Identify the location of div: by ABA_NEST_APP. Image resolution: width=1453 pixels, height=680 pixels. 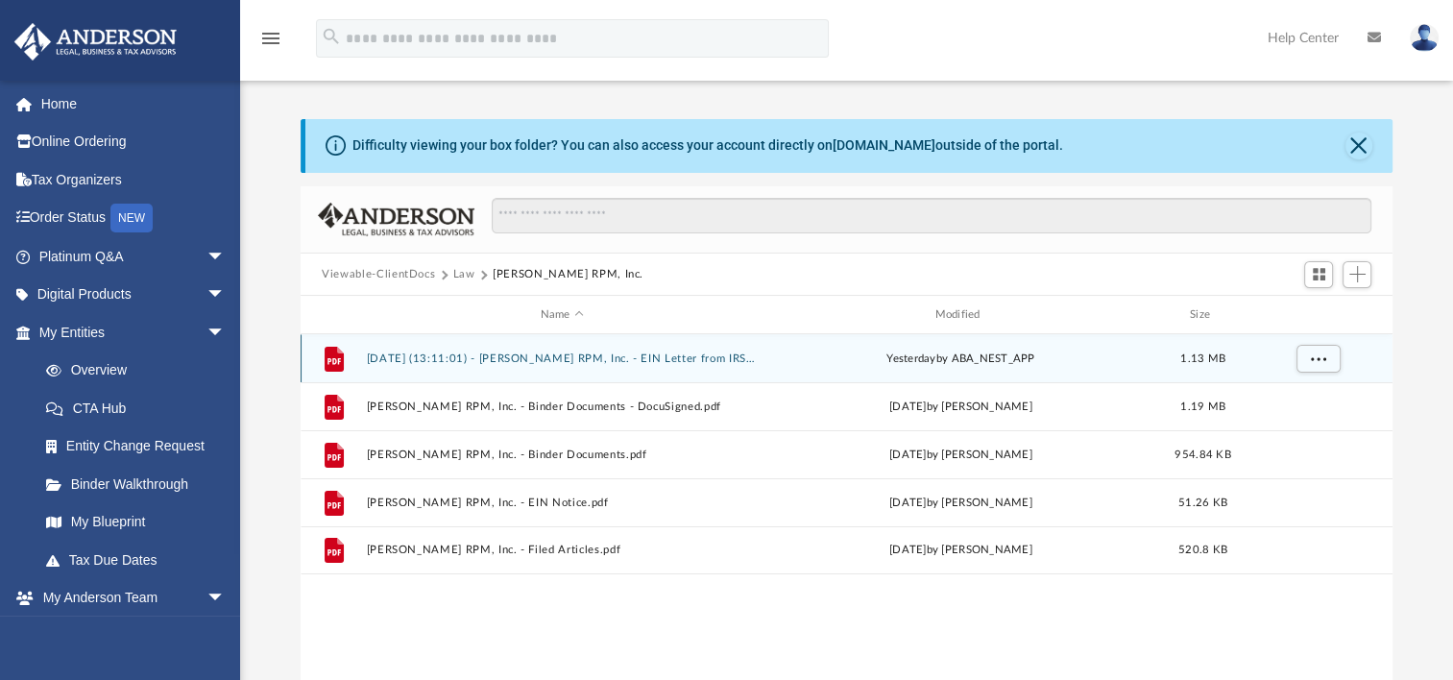
(960, 359).